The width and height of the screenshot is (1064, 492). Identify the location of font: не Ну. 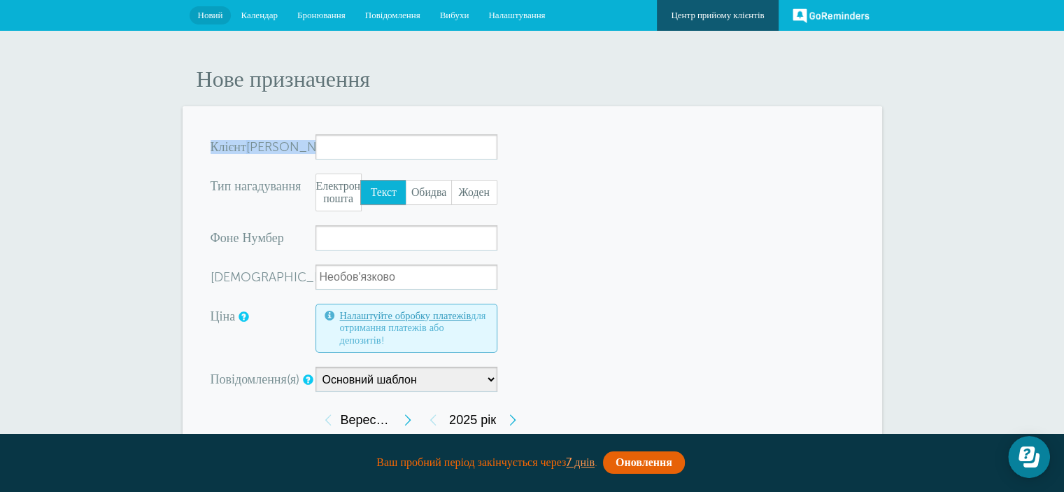
(242, 238).